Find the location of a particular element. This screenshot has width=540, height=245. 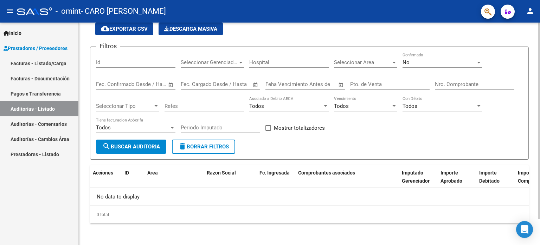

mat-icon: menu is located at coordinates (10, 11).